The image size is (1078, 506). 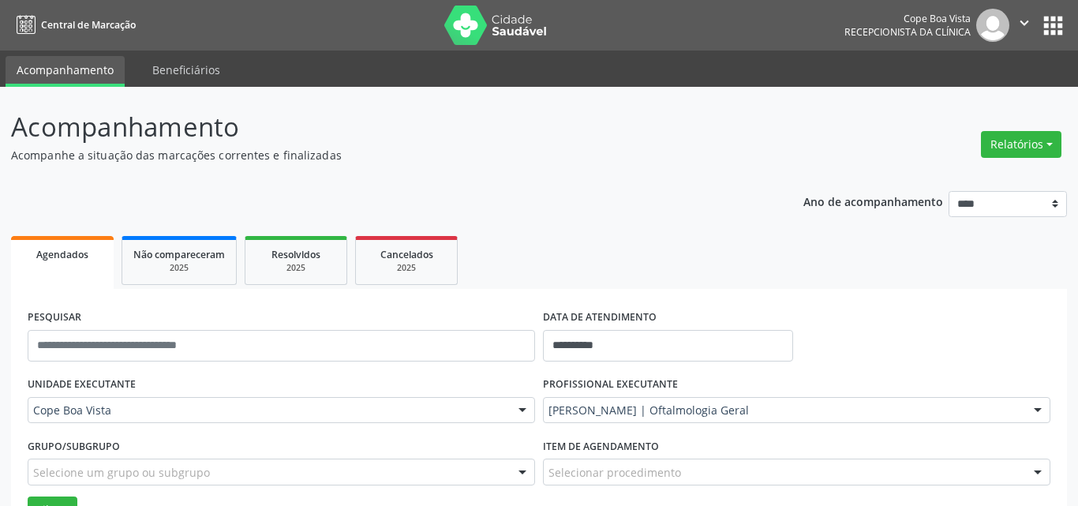 I want to click on label: UNIDADE EXECUTANTE, so click(x=81, y=384).